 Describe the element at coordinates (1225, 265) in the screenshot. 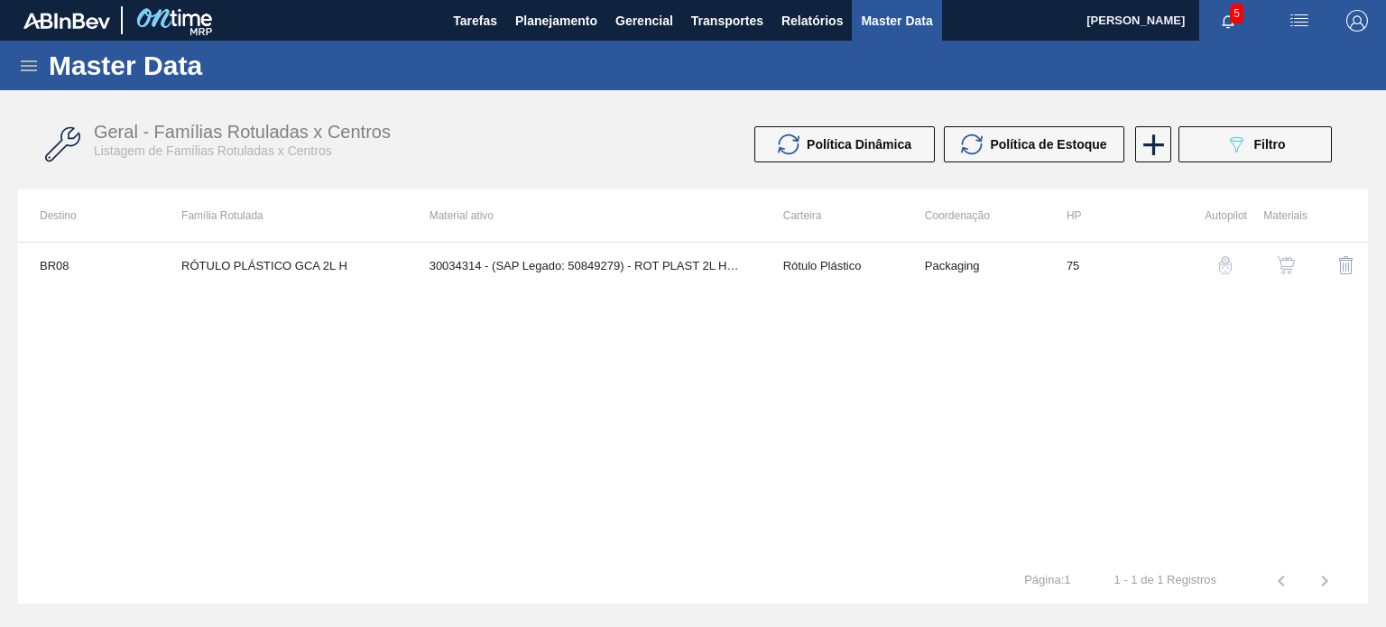

I see `button: auto-pilot-icon` at that location.